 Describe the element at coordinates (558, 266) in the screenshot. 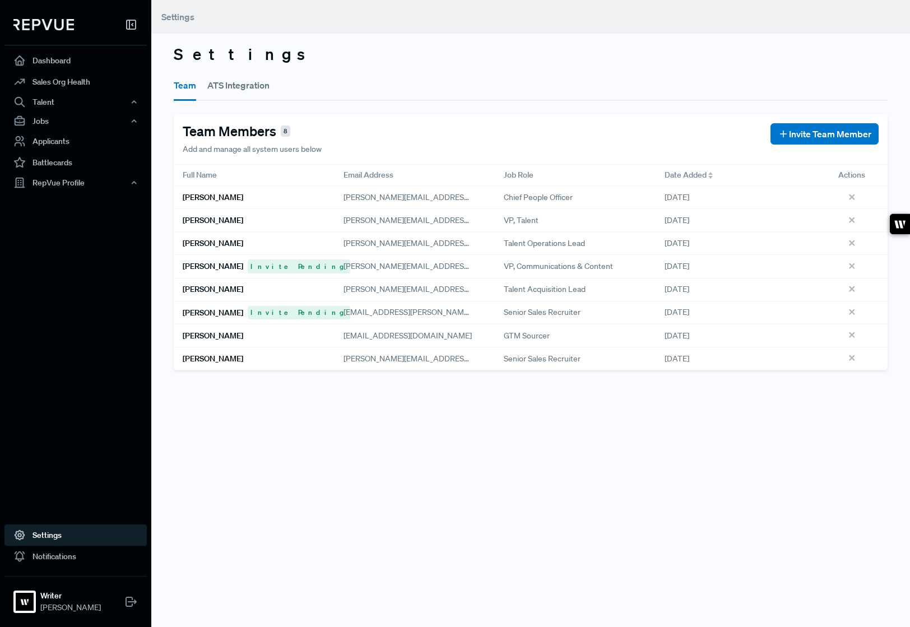

I see `span: VP, Communications & Content` at that location.